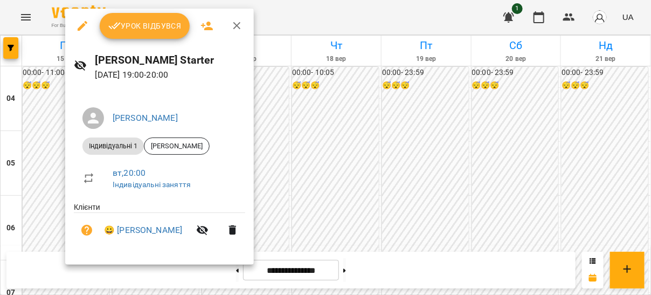 The height and width of the screenshot is (295, 651). What do you see at coordinates (113, 146) in the screenshot?
I see `span: Індивідуальні 1` at bounding box center [113, 146].